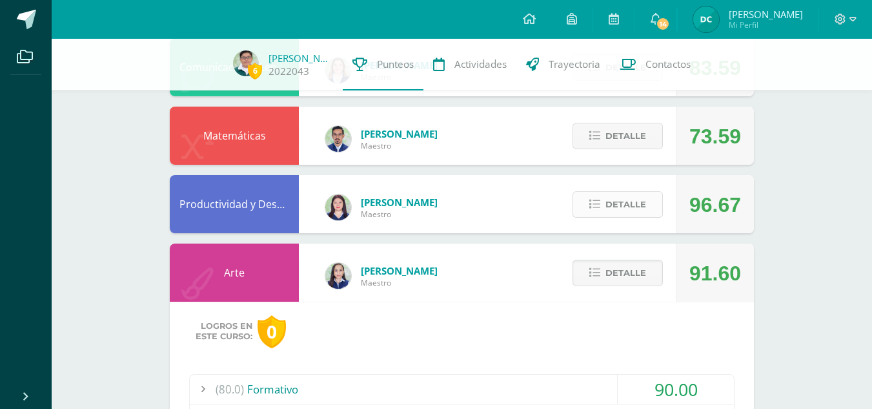 This screenshot has width=872, height=409. Describe the element at coordinates (563, 65) in the screenshot. I see `a: Trayectoria` at that location.